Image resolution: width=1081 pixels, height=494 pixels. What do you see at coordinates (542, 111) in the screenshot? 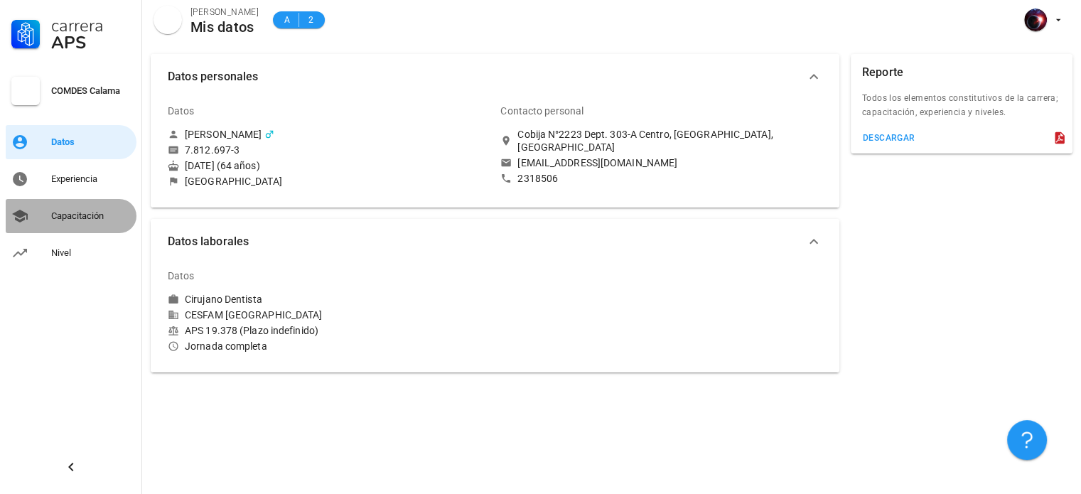
I see `div: Contacto personal` at bounding box center [542, 111].